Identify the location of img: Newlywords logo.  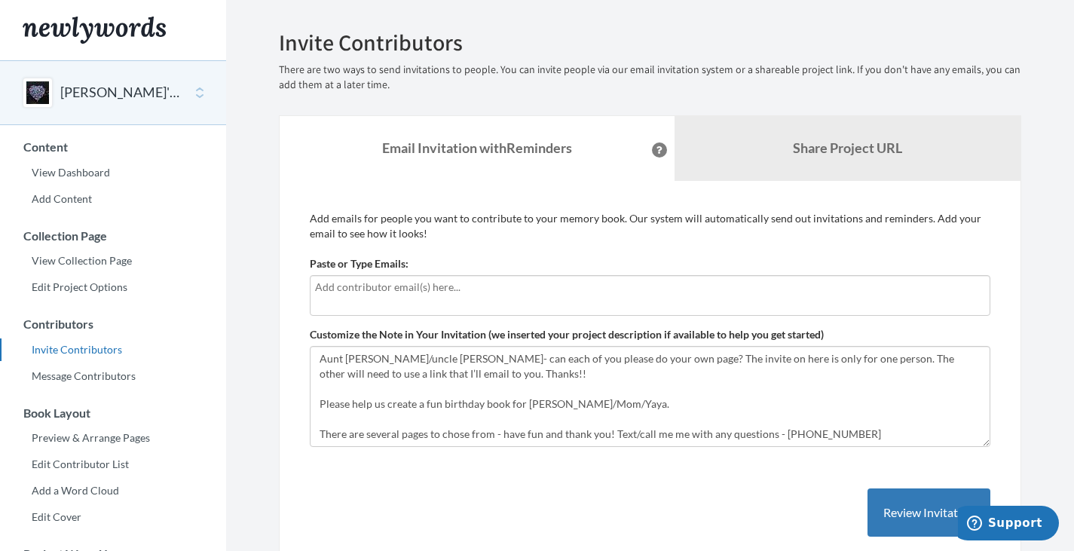
(94, 30).